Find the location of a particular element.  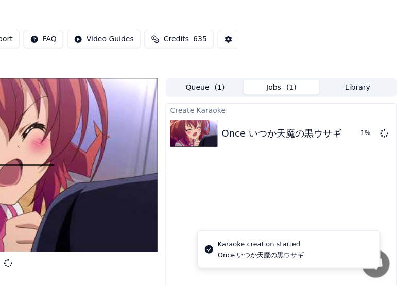

button: Library is located at coordinates (358, 87).